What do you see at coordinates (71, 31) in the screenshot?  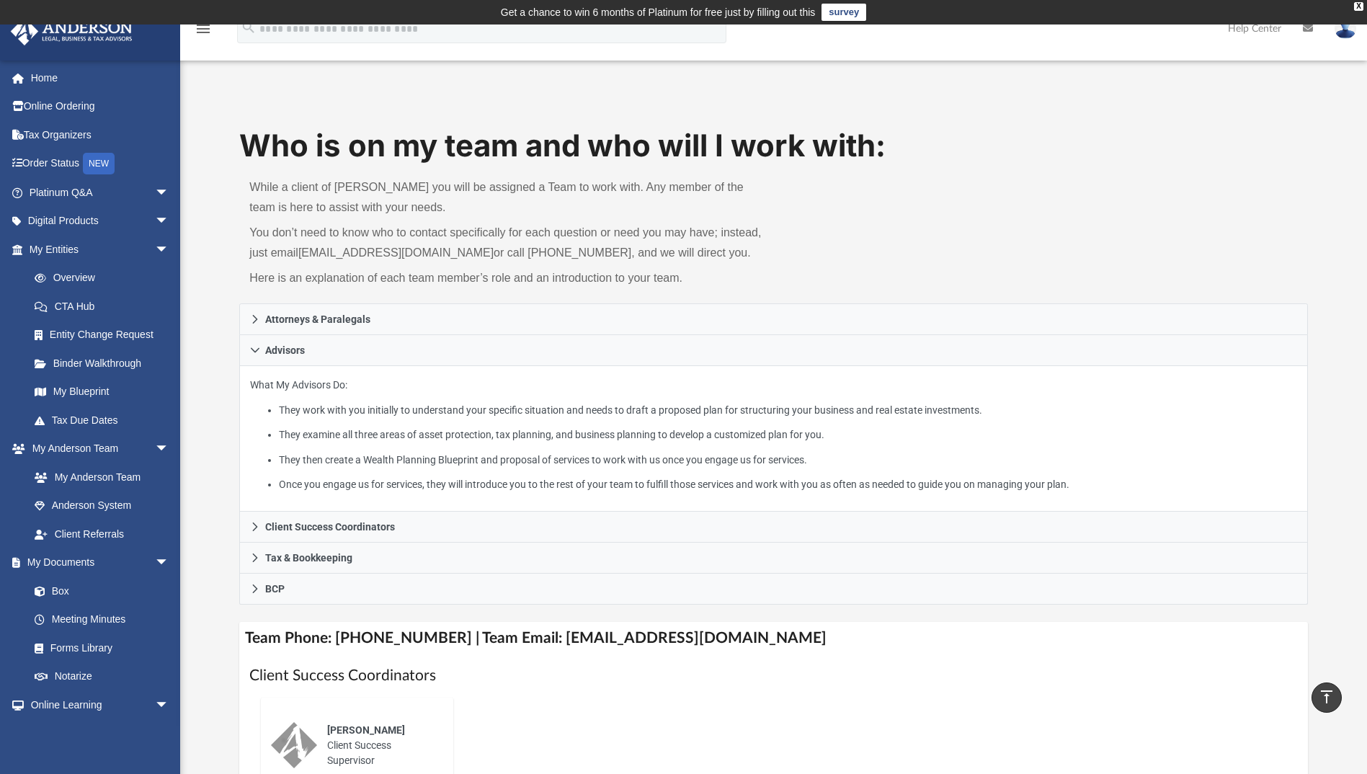 I see `img: Anderson Advisors Platinum Portal` at bounding box center [71, 31].